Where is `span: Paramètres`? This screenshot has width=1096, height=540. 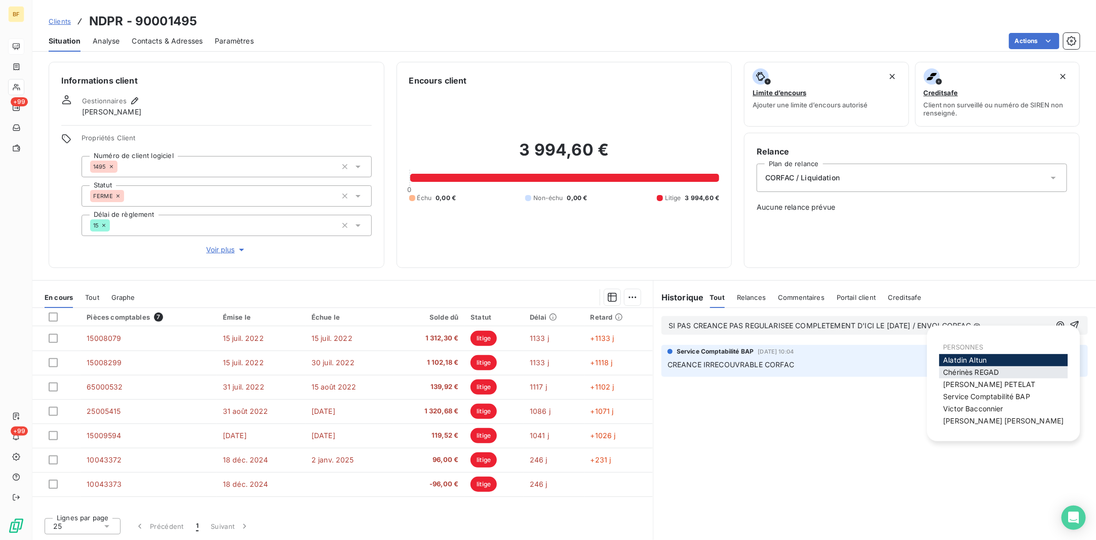
span: Paramètres is located at coordinates (234, 41).